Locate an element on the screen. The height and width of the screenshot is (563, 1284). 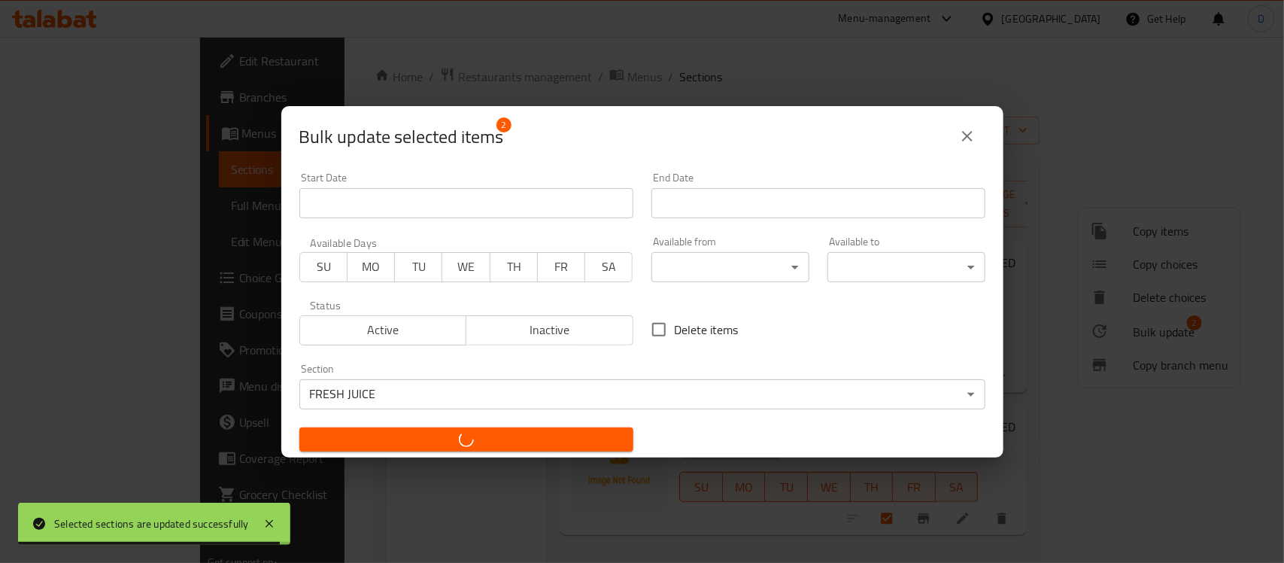
button: TH is located at coordinates (514, 267).